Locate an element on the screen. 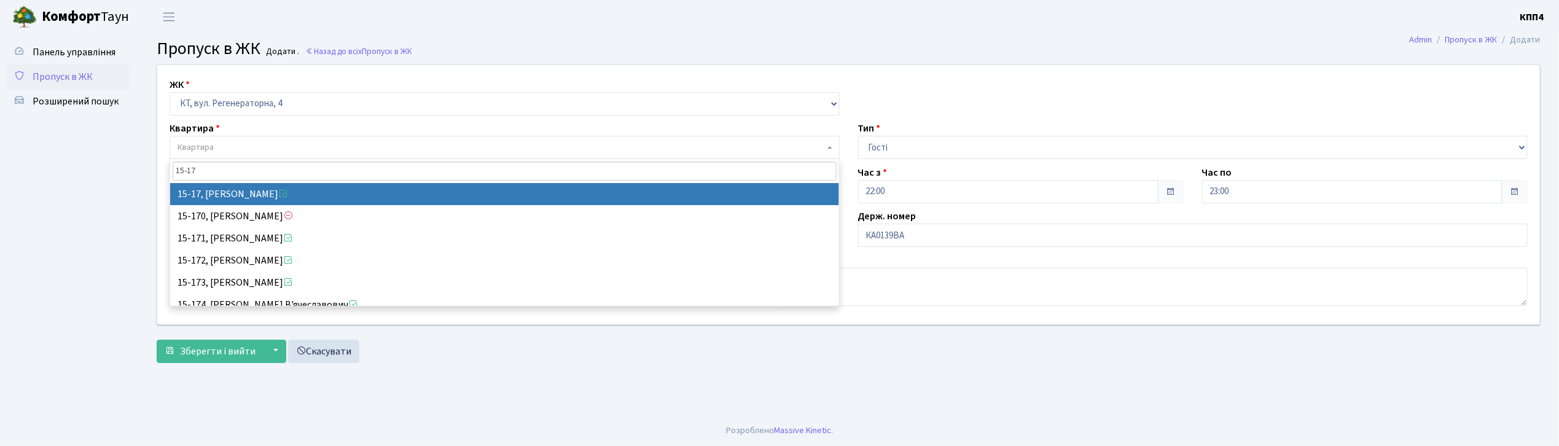 Image resolution: width=1559 pixels, height=446 pixels. b: КПП4 is located at coordinates (1532, 17).